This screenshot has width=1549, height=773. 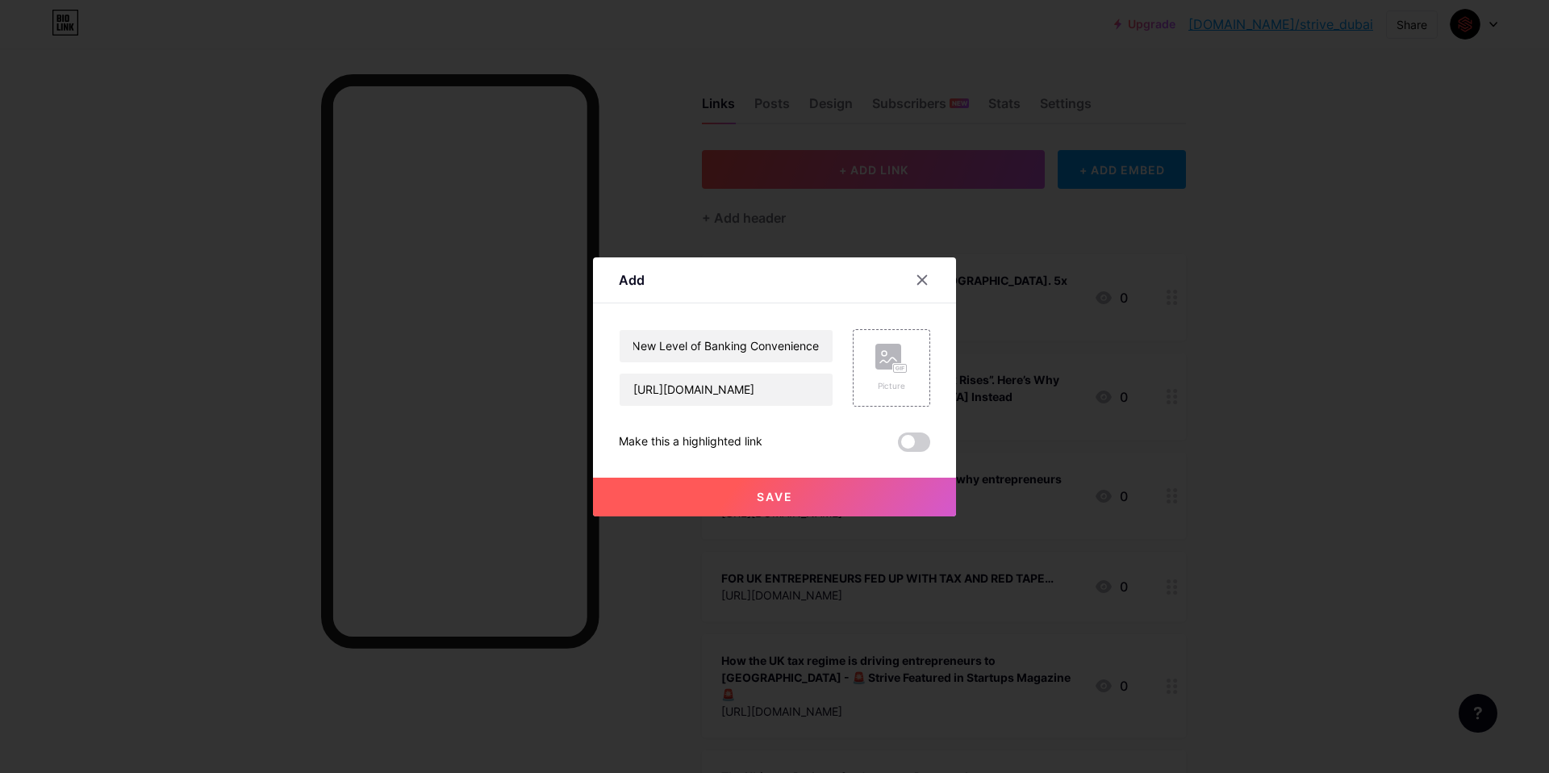 I want to click on div: Add, so click(x=632, y=280).